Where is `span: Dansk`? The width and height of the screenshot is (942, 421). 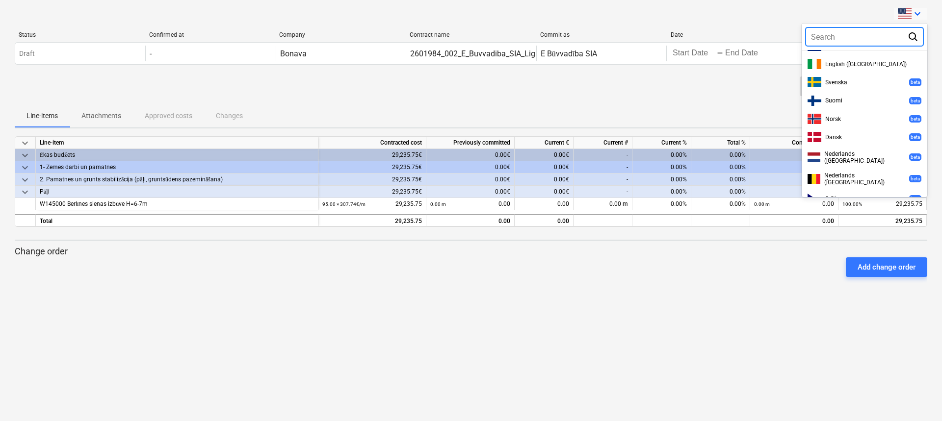 span: Dansk is located at coordinates (834, 137).